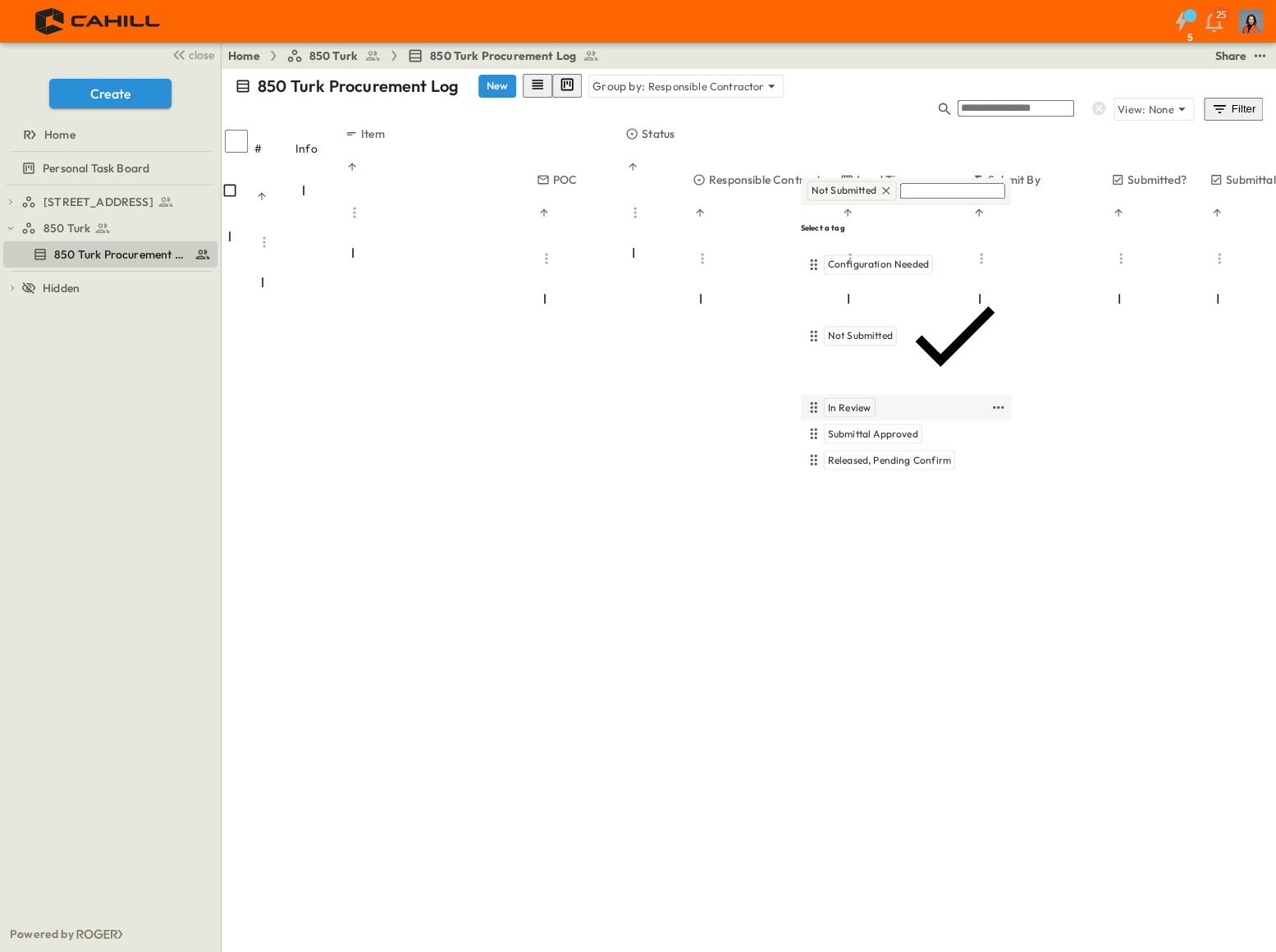  What do you see at coordinates (906, 433) in the screenshot?
I see `div: Submittal Approved` at bounding box center [906, 433].